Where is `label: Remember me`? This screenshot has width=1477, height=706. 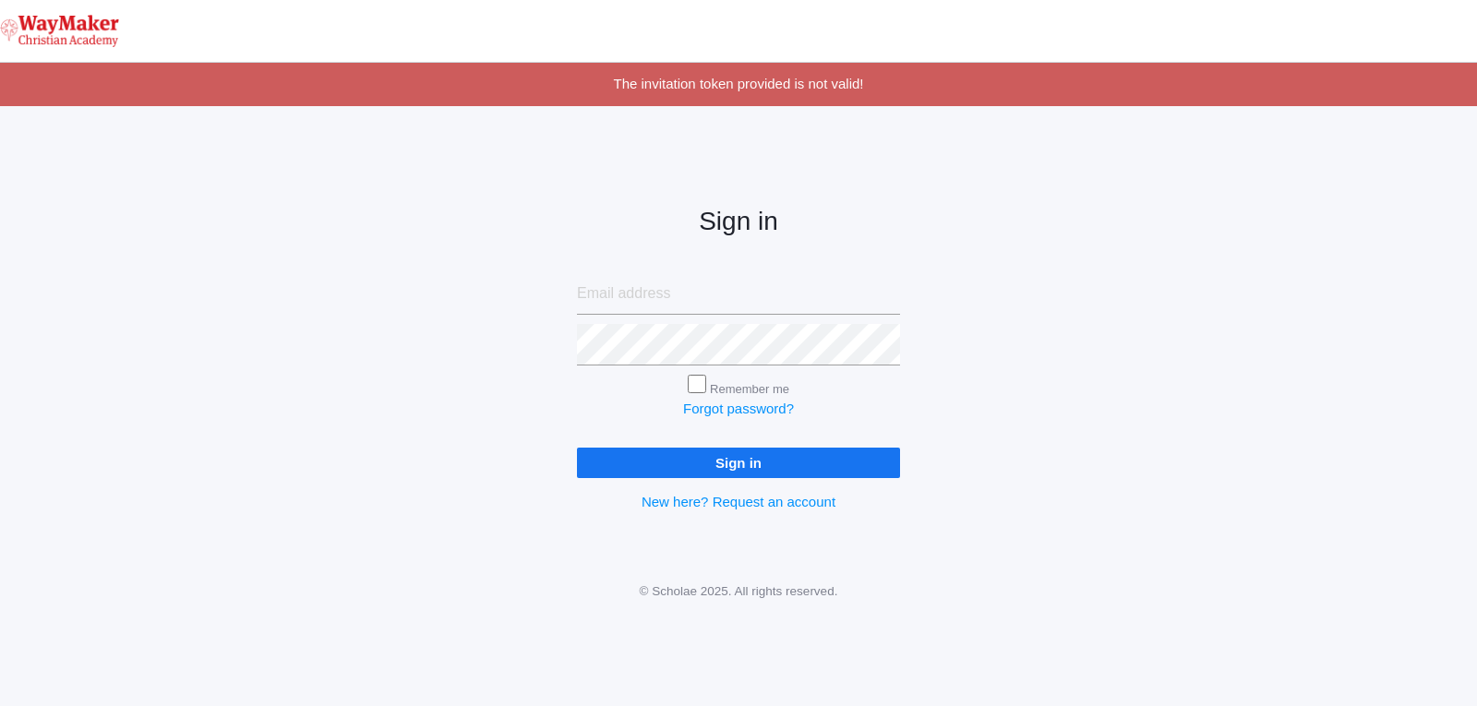
label: Remember me is located at coordinates (750, 389).